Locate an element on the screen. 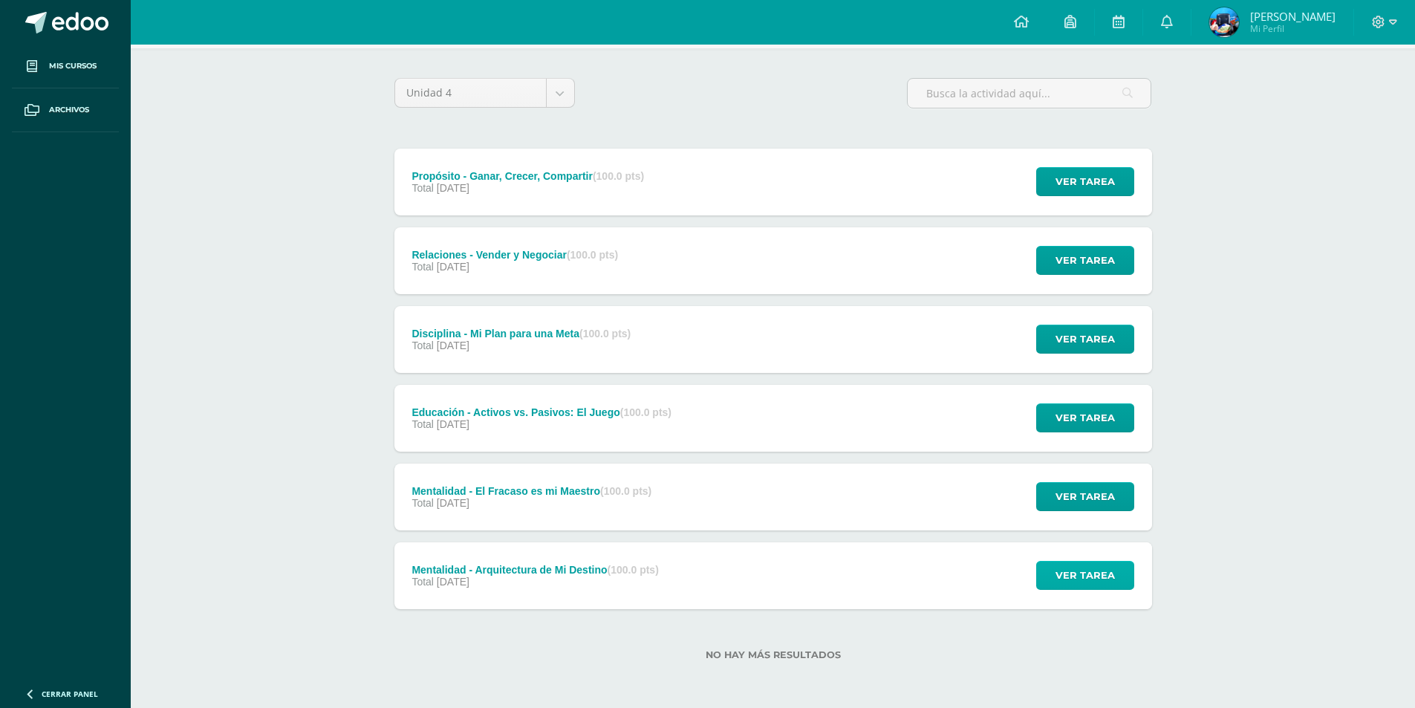 The image size is (1415, 708). a: Mis cursos is located at coordinates (65, 66).